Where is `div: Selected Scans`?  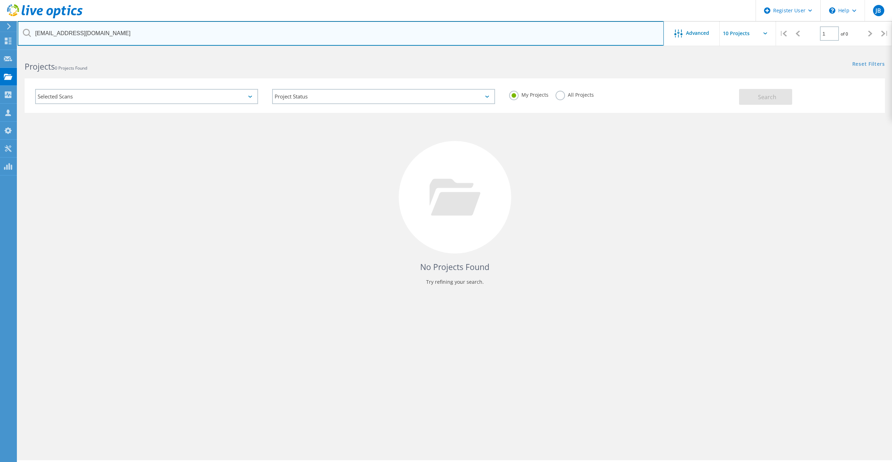 div: Selected Scans is located at coordinates (147, 96).